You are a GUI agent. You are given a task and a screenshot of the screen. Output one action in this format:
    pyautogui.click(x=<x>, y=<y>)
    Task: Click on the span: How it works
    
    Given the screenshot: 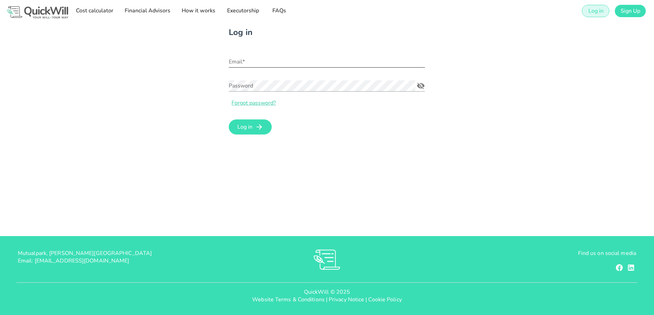 What is the action you would take?
    pyautogui.click(x=198, y=11)
    